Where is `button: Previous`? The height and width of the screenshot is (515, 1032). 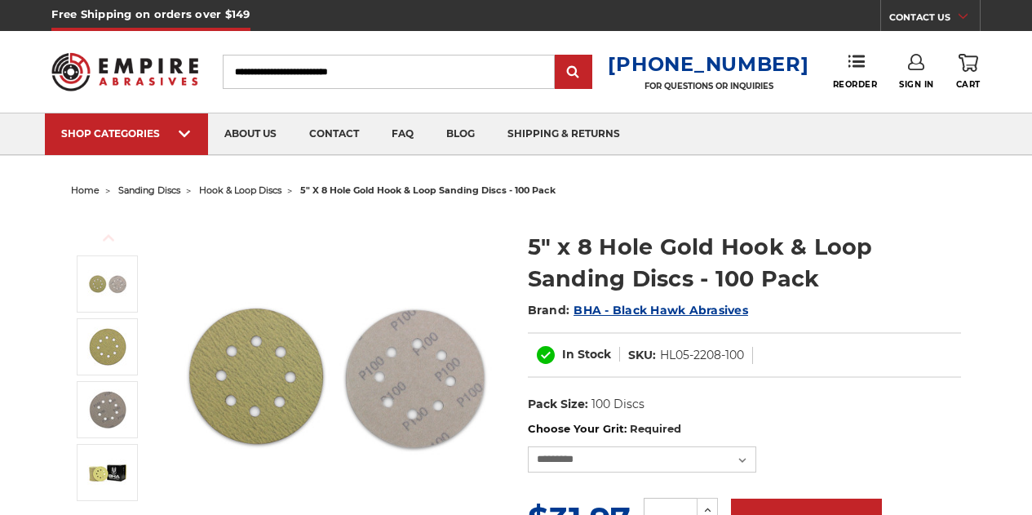 button: Previous is located at coordinates (108, 237).